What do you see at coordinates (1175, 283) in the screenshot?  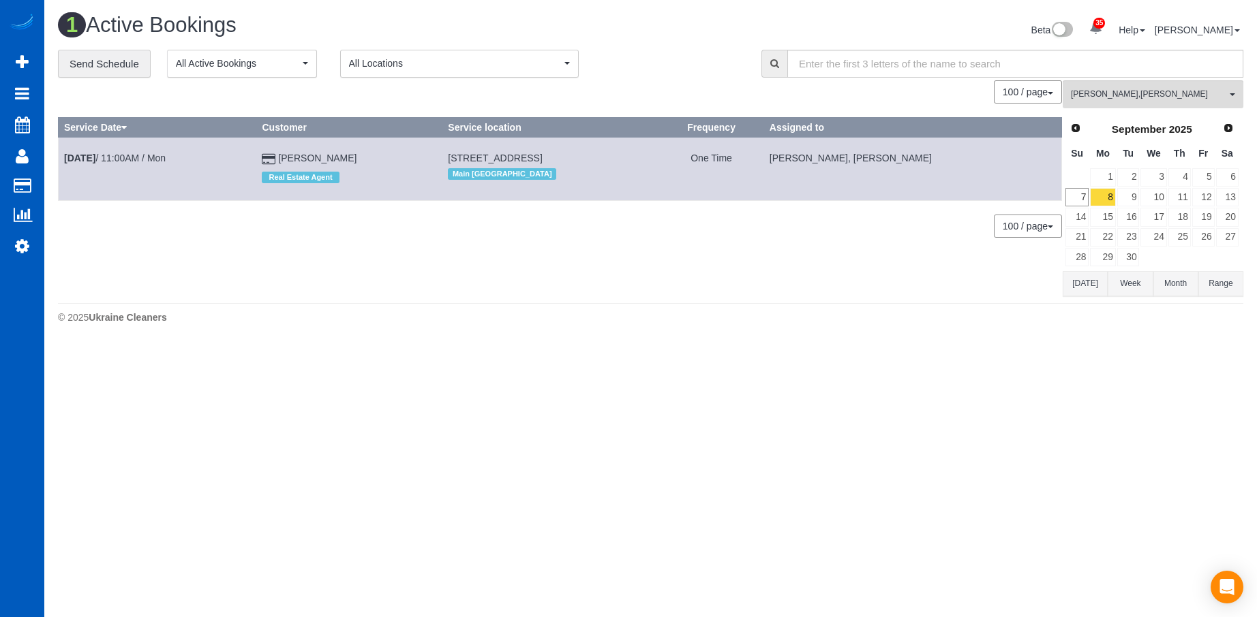 I see `button: Month` at bounding box center [1175, 283].